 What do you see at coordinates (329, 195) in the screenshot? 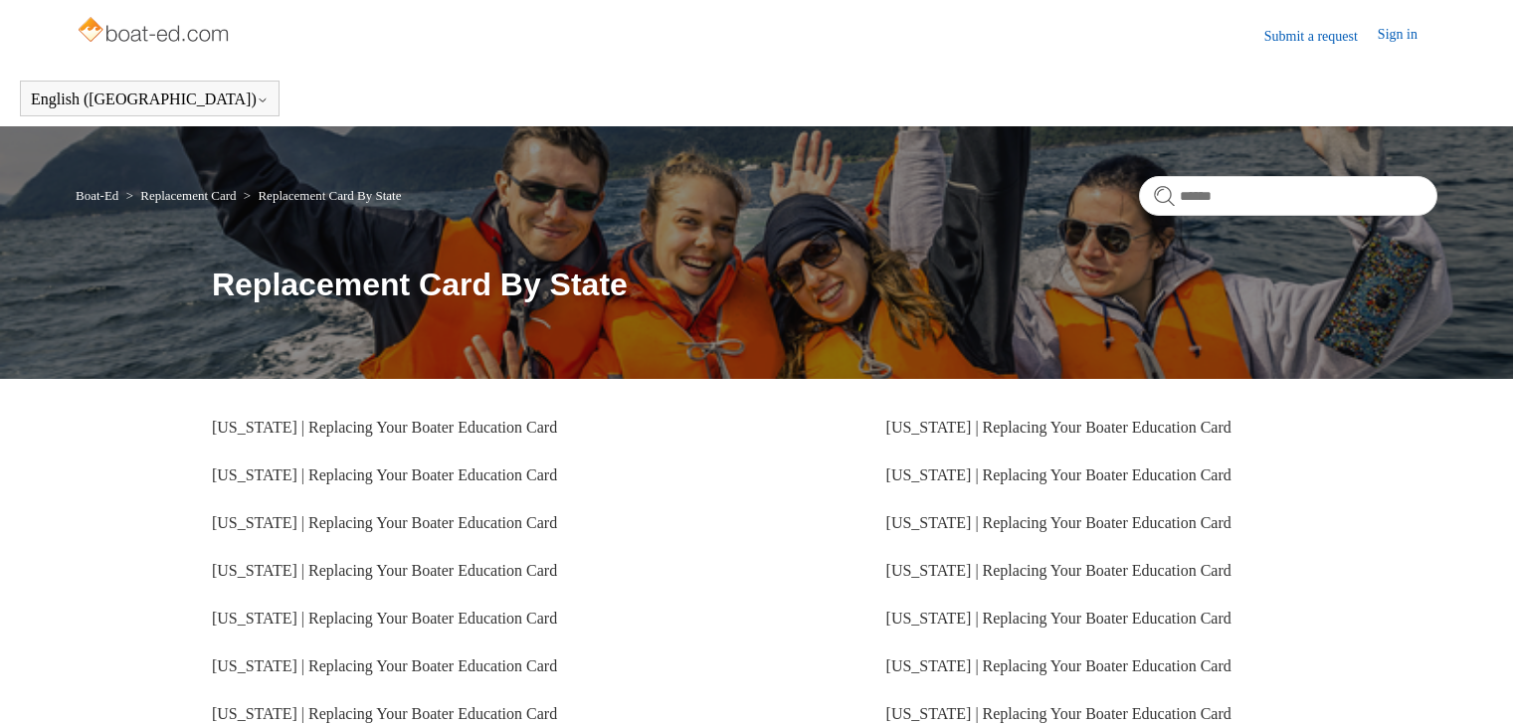
I see `a: Replacement Card By State` at bounding box center [329, 195].